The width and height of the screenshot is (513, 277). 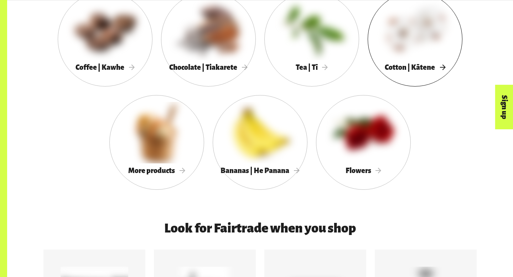 What do you see at coordinates (260, 228) in the screenshot?
I see `h3: Look for Fairtrade when you shop` at bounding box center [260, 228].